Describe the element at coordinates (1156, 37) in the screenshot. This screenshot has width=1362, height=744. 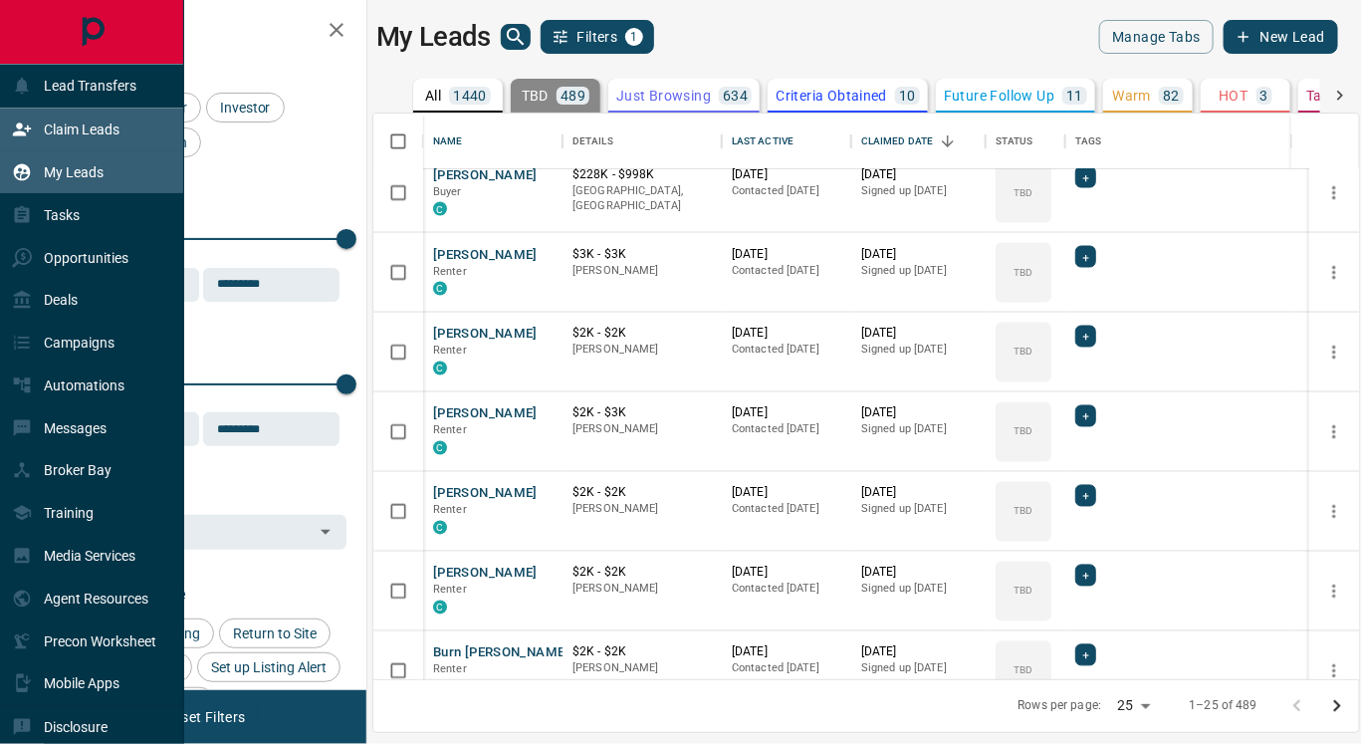
I see `button: Manage Tabs` at that location.